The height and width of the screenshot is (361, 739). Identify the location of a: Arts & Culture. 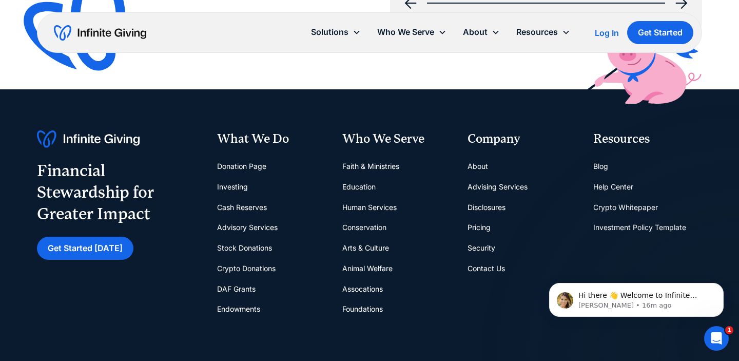
(366, 248).